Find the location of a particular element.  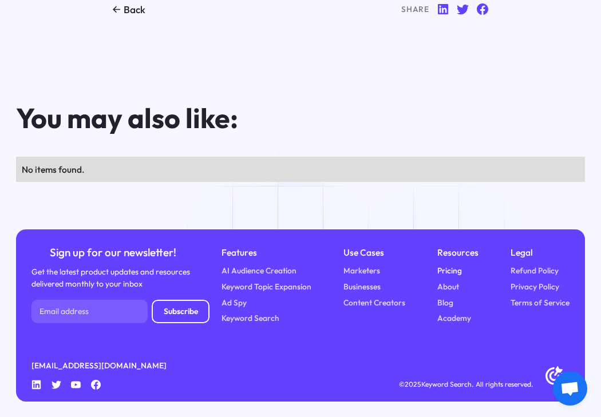

a: Pricing is located at coordinates (449, 271).